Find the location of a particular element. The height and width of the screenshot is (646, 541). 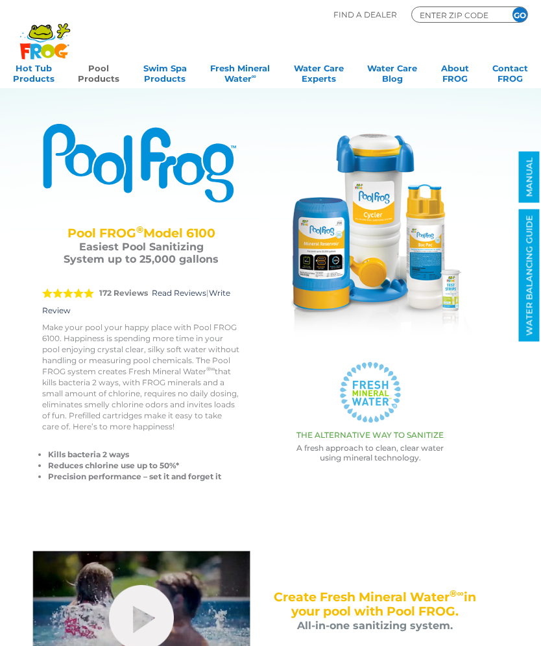

input: GO is located at coordinates (519, 14).